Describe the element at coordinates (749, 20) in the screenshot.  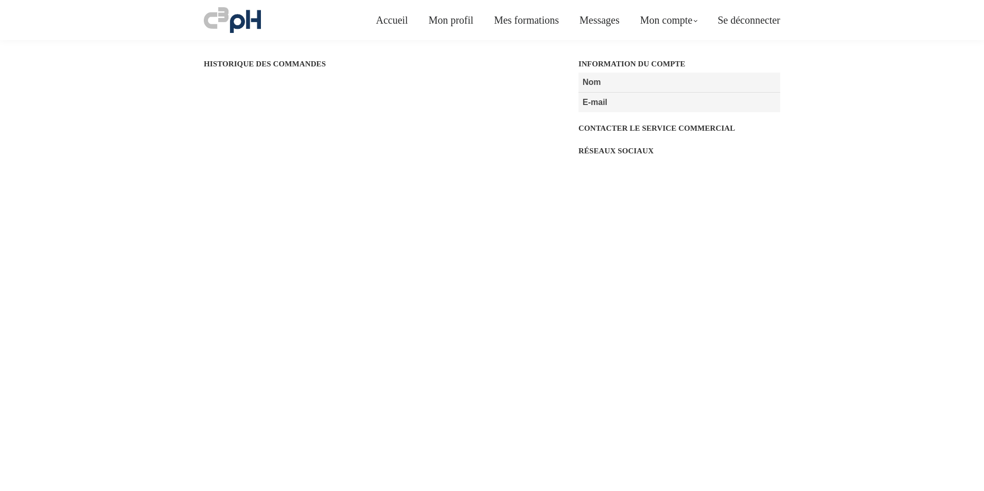
I see `a: Se déconnecter` at that location.